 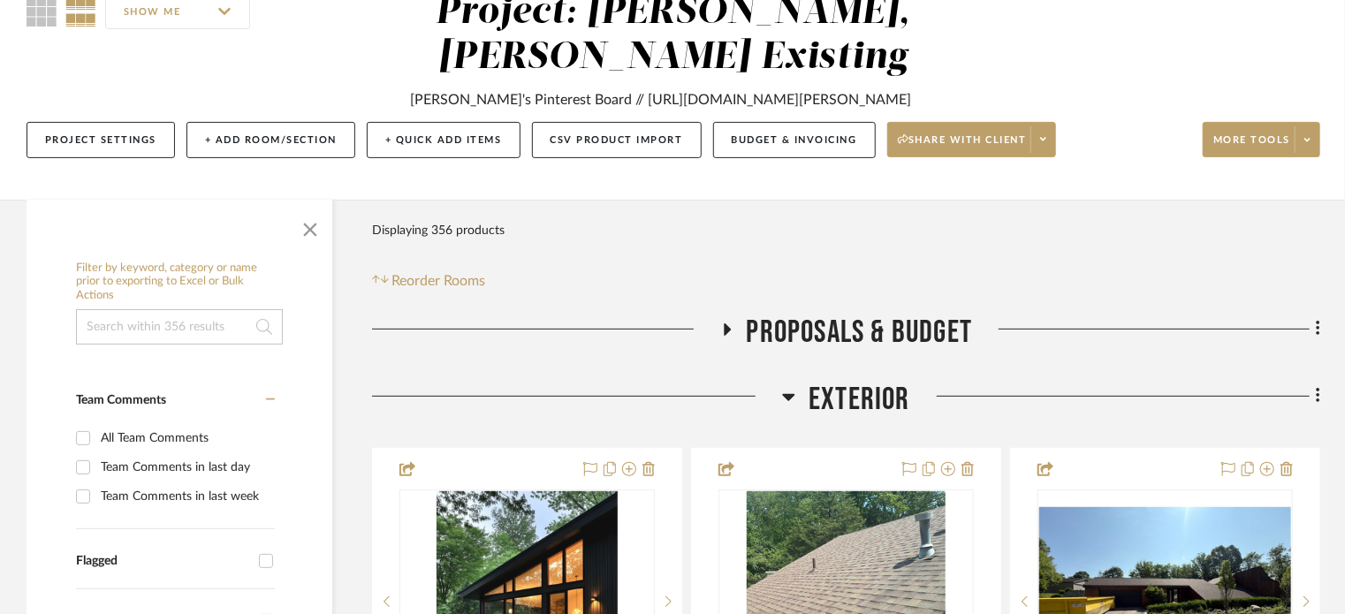 I want to click on div: Team Comments in last week, so click(x=186, y=497).